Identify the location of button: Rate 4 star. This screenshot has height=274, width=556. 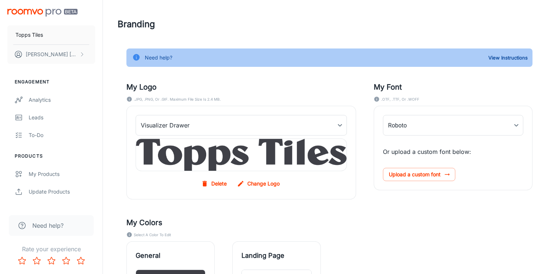
(66, 261).